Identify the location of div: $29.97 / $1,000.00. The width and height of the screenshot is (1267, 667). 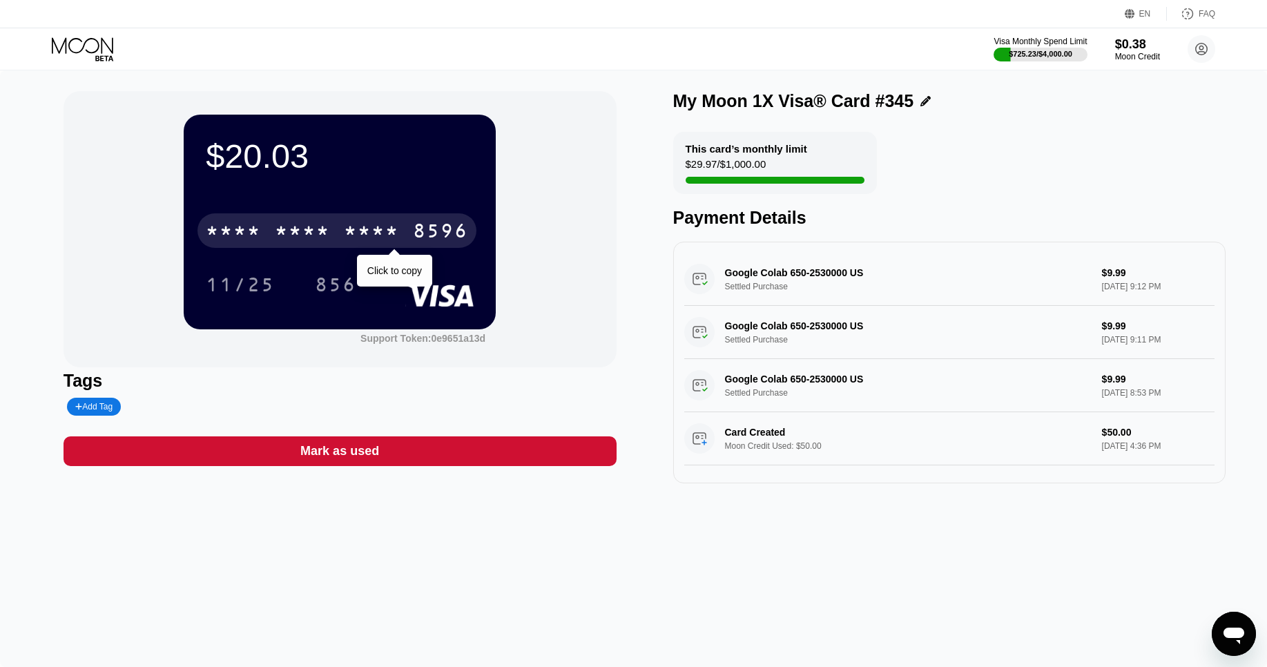
(726, 167).